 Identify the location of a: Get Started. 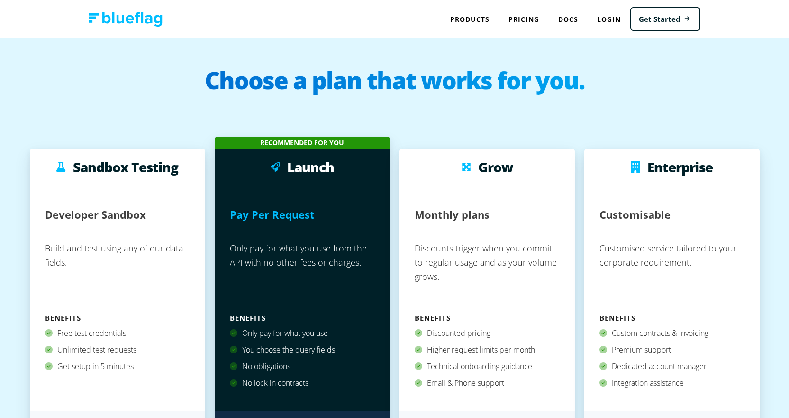
(666, 19).